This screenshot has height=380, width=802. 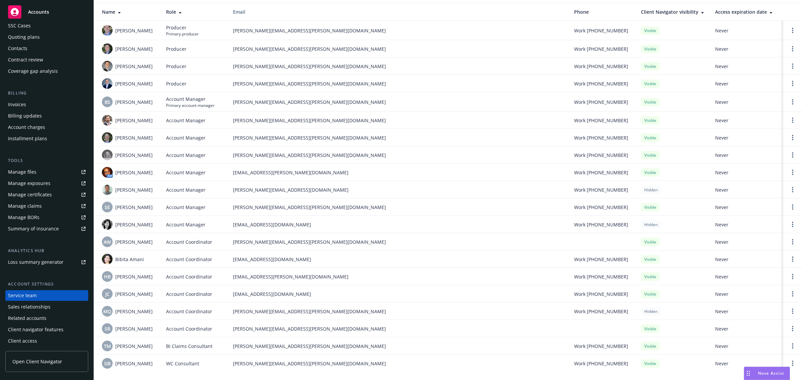 I want to click on div: Manage claims, so click(x=25, y=206).